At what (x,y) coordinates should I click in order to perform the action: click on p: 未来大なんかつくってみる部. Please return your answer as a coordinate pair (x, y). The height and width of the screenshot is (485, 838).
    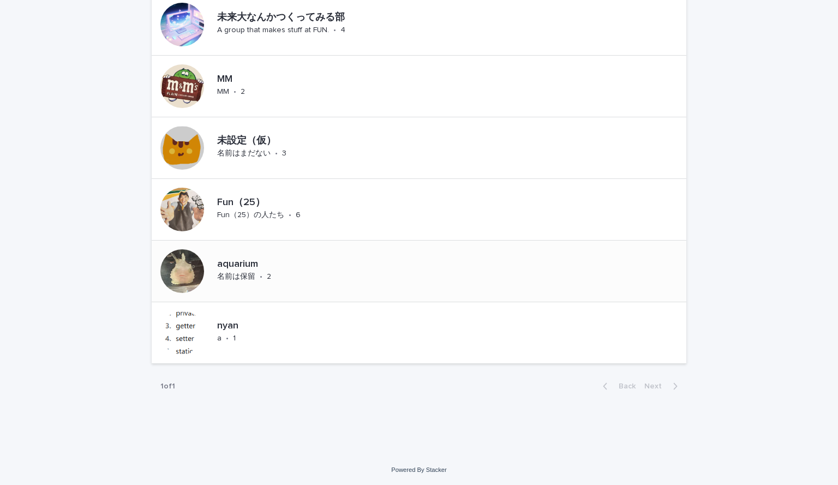
    Looking at the image, I should click on (345, 18).